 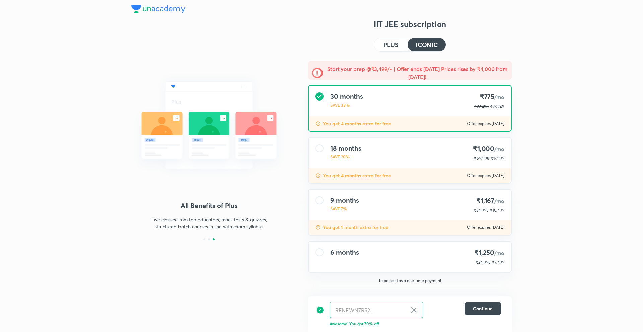 What do you see at coordinates (481, 210) in the screenshot?
I see `p: ₹34,998` at bounding box center [481, 210].